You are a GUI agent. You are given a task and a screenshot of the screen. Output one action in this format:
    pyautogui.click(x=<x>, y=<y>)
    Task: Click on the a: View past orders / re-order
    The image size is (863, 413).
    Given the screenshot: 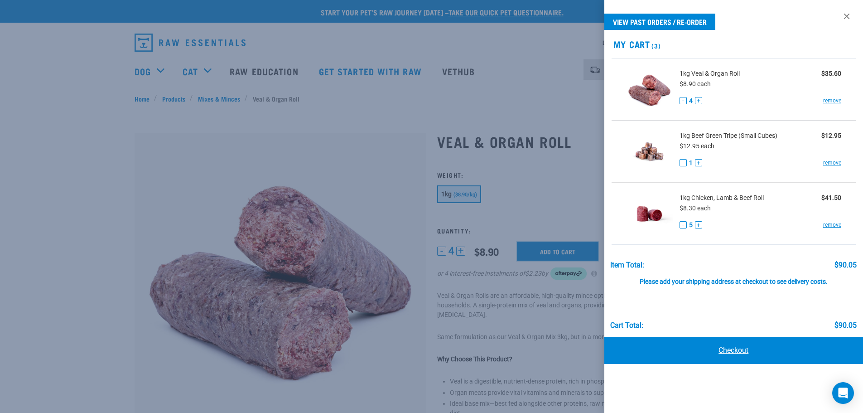 What is the action you would take?
    pyautogui.click(x=660, y=22)
    